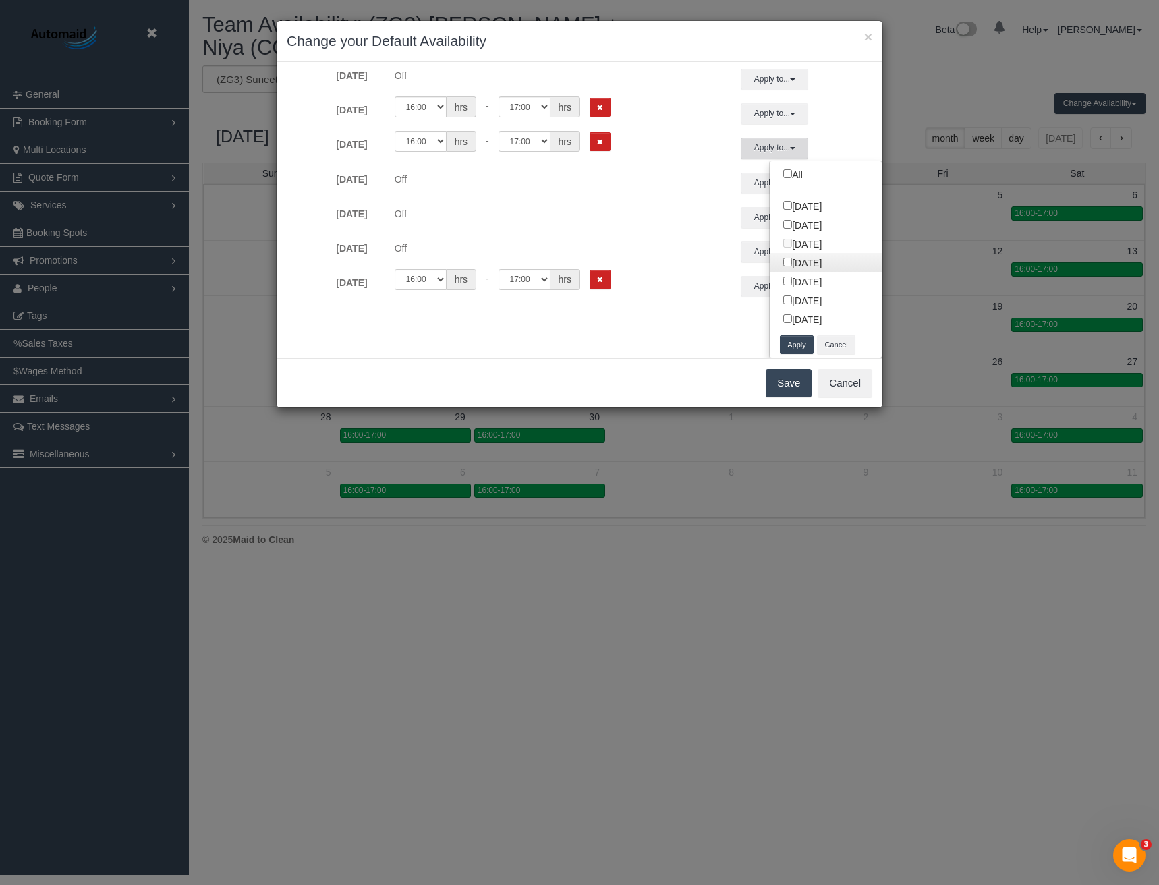 The height and width of the screenshot is (885, 1159). What do you see at coordinates (579, 41) in the screenshot?
I see `h3: Change your Default Availability` at bounding box center [579, 41].